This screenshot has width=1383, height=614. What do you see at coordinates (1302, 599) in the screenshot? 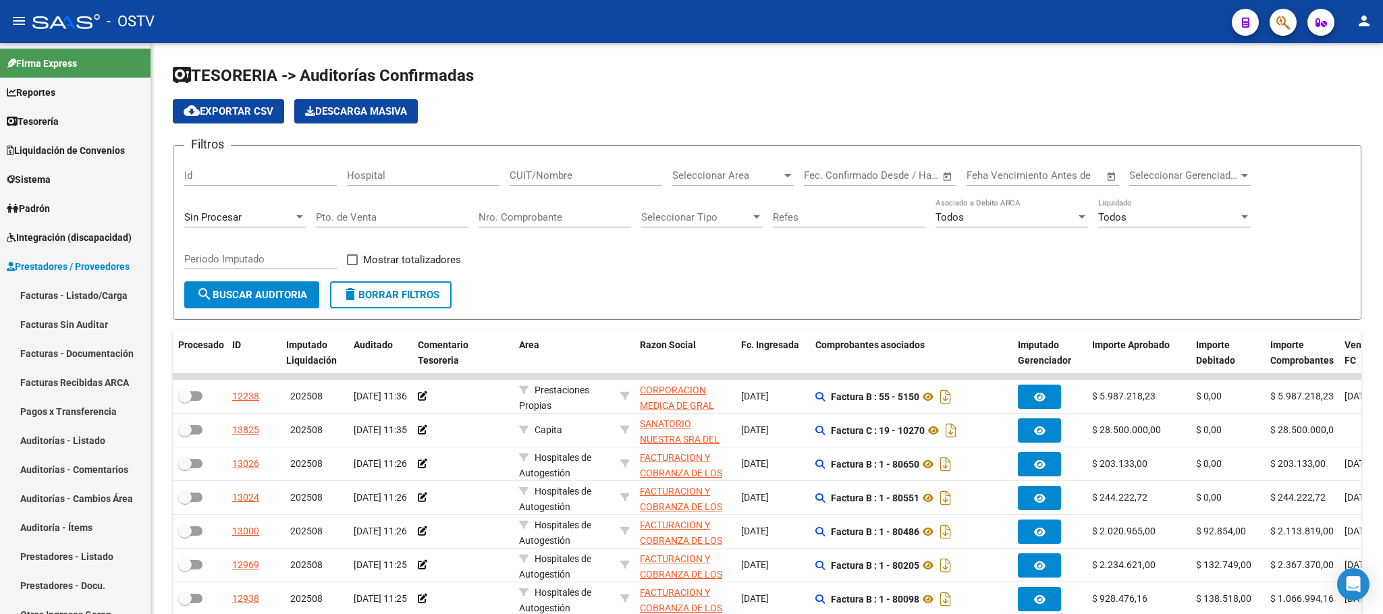
I see `span: $ 1.066.994,16` at bounding box center [1302, 599].